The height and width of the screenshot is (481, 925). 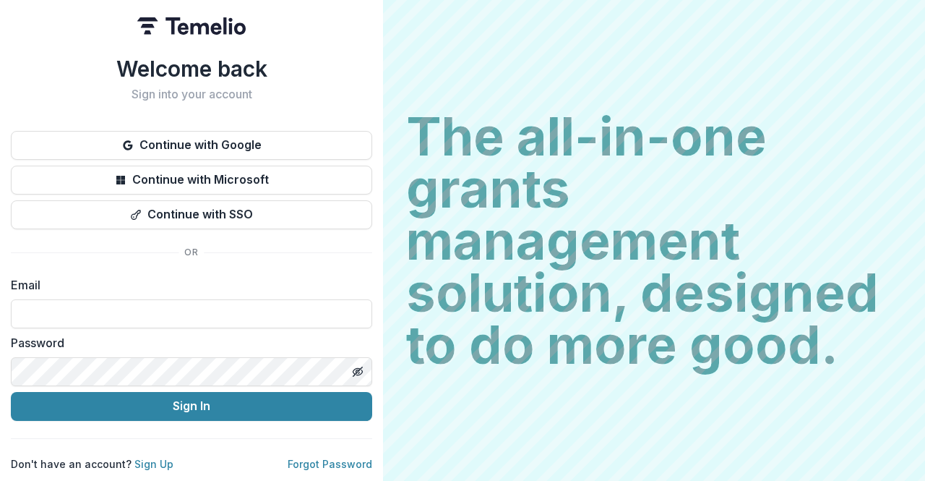 I want to click on img: Temelio, so click(x=192, y=26).